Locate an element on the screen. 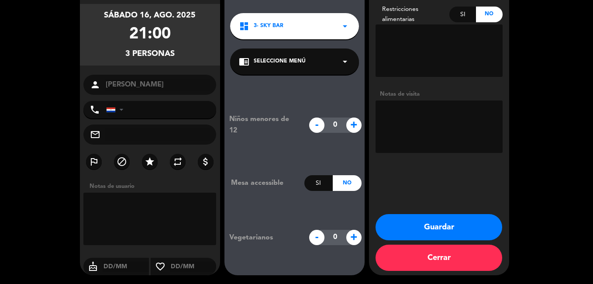  i: repeat is located at coordinates (178, 162).